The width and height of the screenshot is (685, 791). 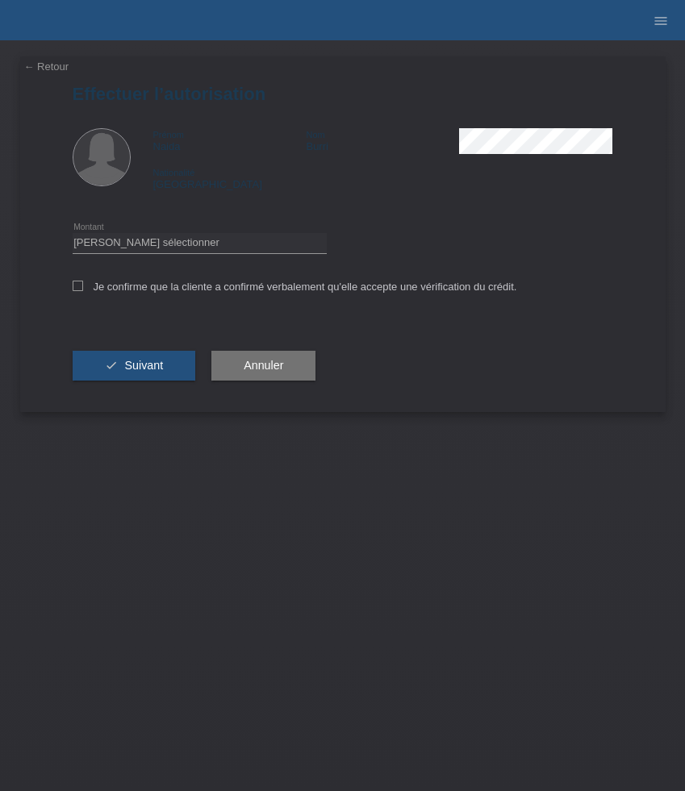 I want to click on span: Annuler, so click(x=263, y=365).